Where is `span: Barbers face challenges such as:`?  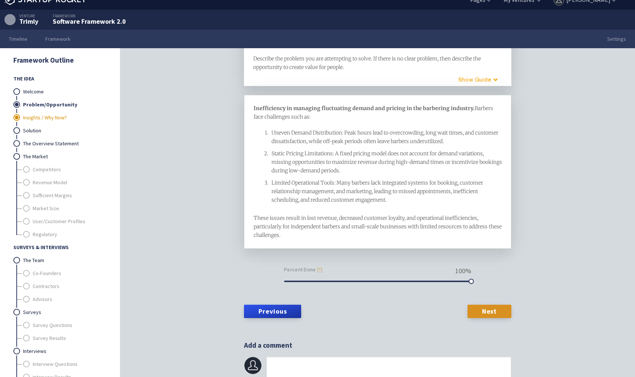 span: Barbers face challenges such as: is located at coordinates (374, 112).